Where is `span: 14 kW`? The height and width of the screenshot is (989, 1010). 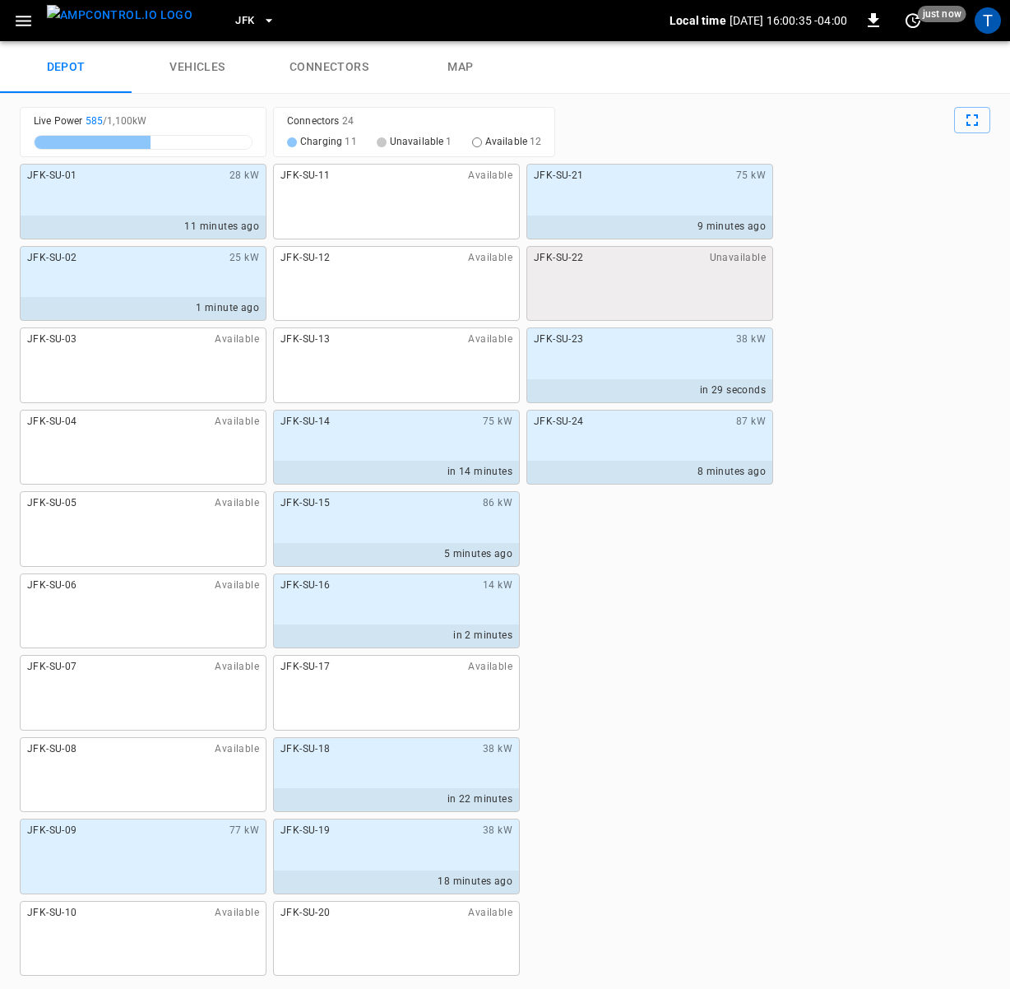 span: 14 kW is located at coordinates (498, 586).